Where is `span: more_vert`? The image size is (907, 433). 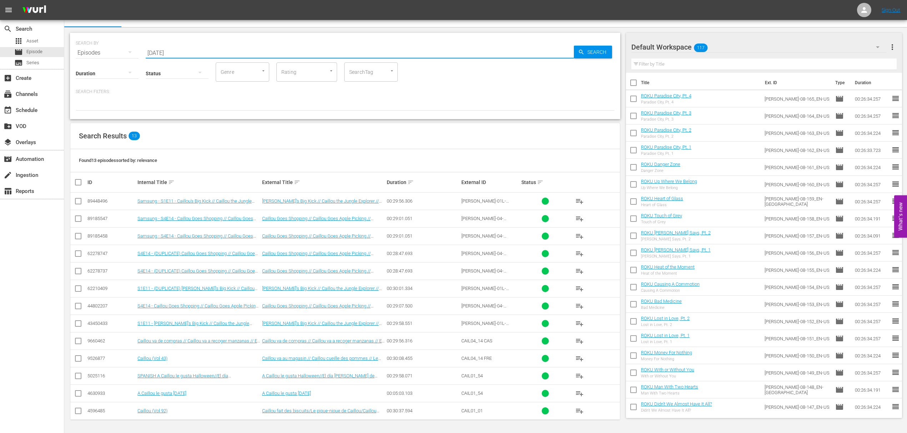 span: more_vert is located at coordinates (892, 47).